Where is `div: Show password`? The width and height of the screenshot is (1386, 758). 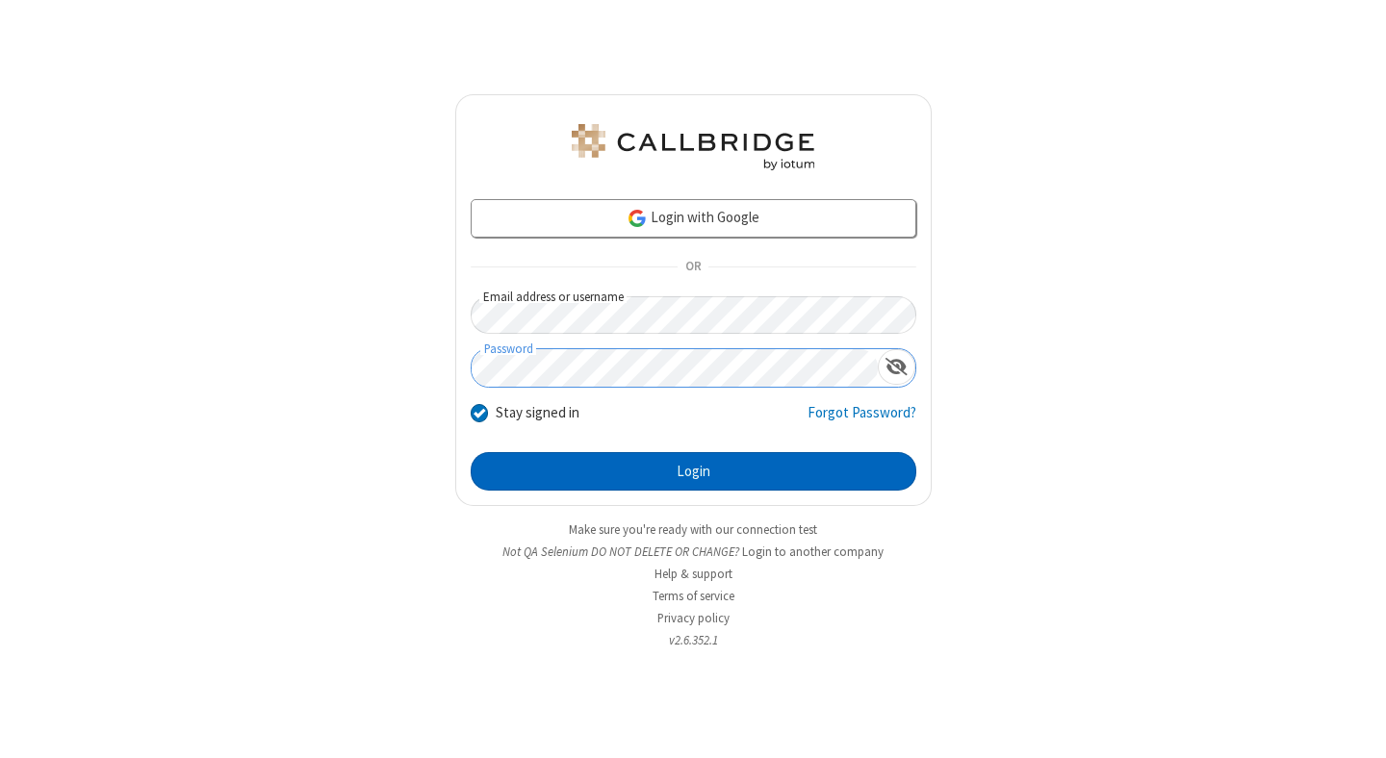 div: Show password is located at coordinates (896, 367).